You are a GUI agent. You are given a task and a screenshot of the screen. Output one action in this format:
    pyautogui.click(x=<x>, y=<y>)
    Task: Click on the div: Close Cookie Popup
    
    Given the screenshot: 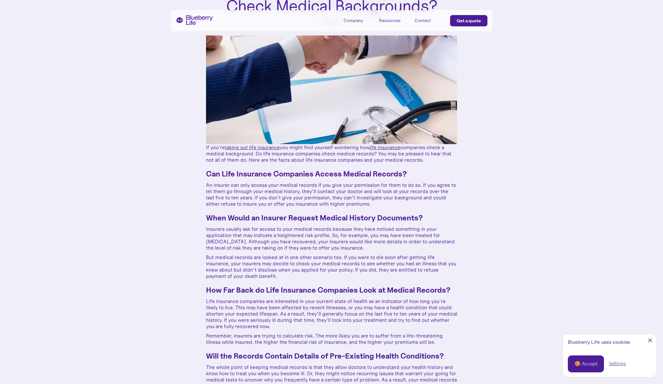 What is the action you would take?
    pyautogui.click(x=650, y=340)
    